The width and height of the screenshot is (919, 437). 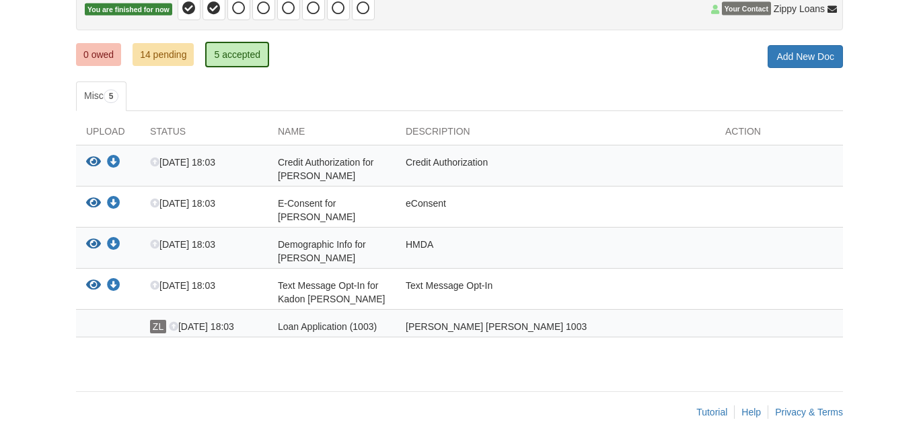 What do you see at coordinates (128, 9) in the screenshot?
I see `span: You are finished for now` at bounding box center [128, 9].